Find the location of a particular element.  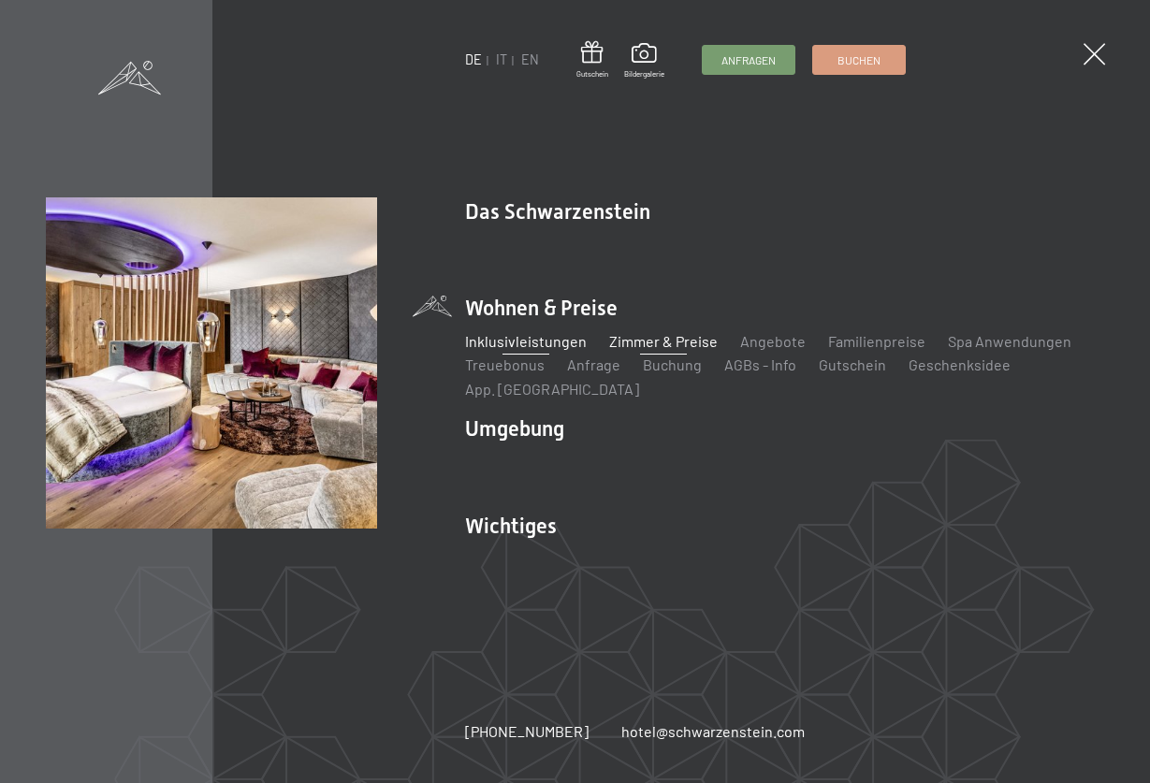

span: Buchen is located at coordinates (859, 60).